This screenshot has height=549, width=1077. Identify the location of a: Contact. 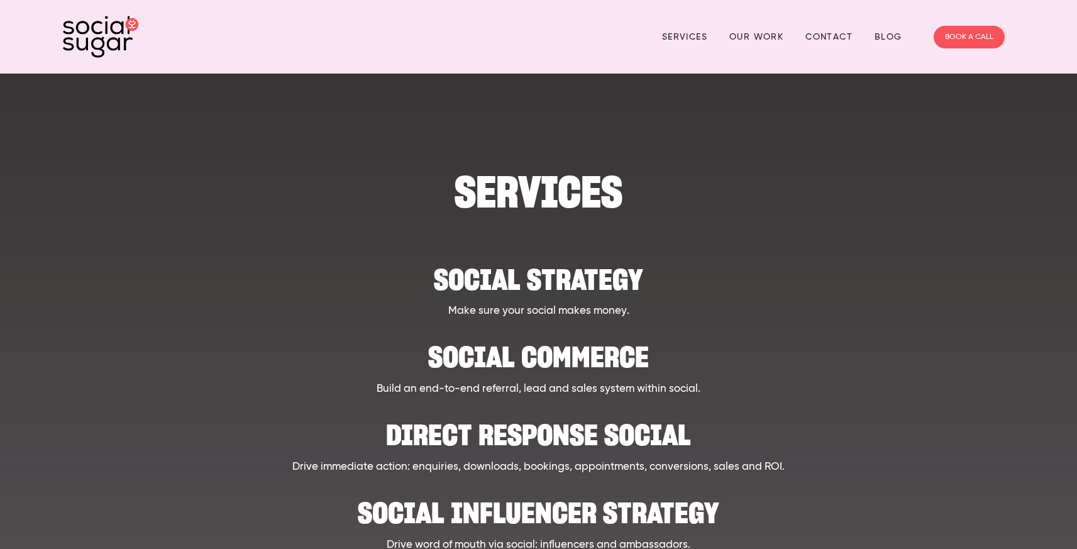
(829, 36).